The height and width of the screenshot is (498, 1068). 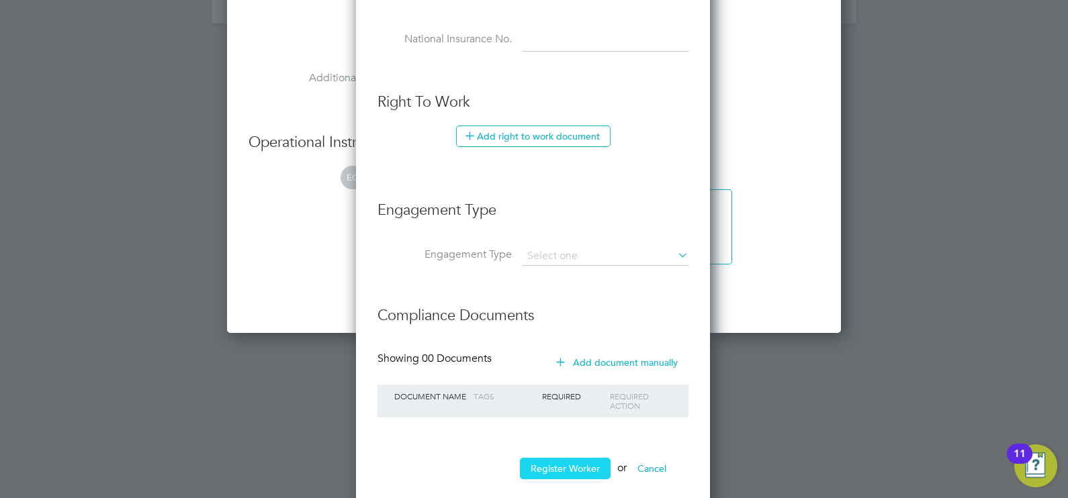 I want to click on button: Register Worker, so click(x=565, y=469).